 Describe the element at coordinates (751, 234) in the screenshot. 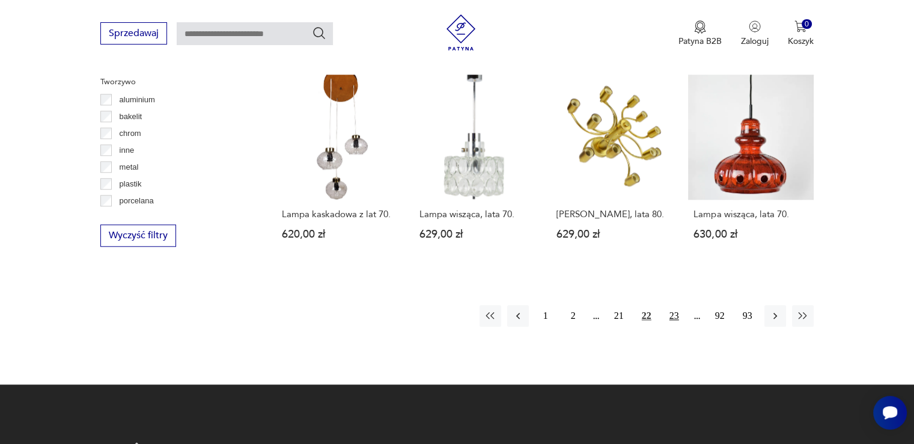

I see `p: 630,00 zł` at that location.